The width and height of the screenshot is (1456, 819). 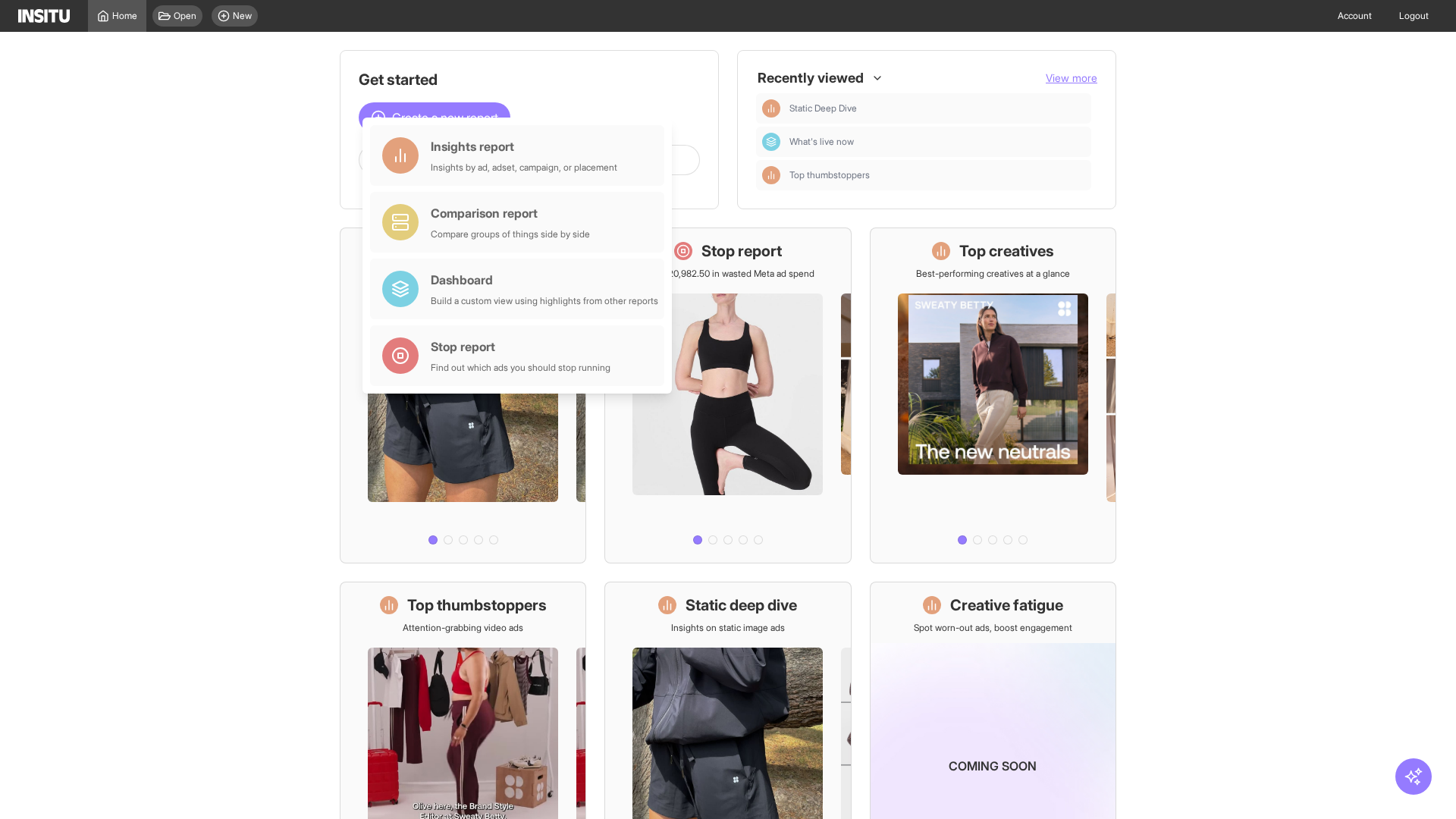 I want to click on div: Stop report, so click(x=520, y=346).